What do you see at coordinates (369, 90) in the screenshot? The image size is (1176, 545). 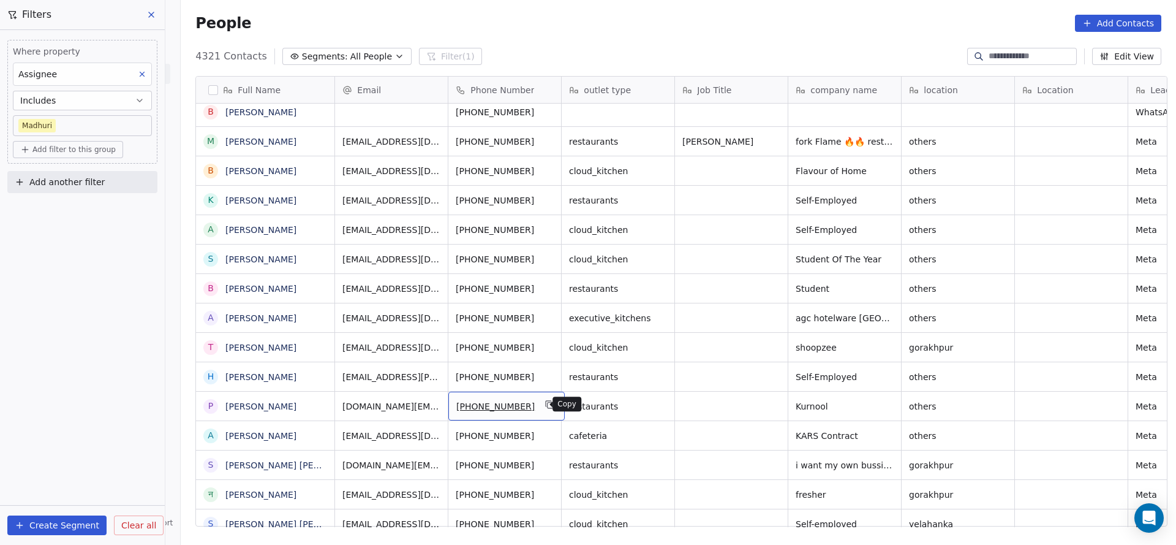 I see `span: Email` at bounding box center [369, 90].